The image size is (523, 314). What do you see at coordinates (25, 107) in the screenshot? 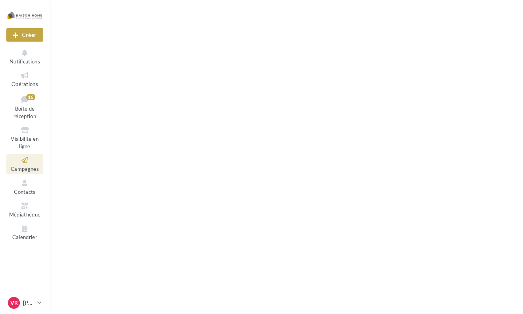
I see `a: Boîte de réception16` at bounding box center [25, 107].